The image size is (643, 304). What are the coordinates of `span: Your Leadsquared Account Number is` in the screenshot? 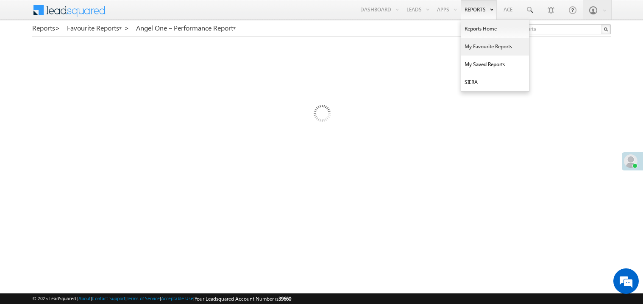 It's located at (243, 298).